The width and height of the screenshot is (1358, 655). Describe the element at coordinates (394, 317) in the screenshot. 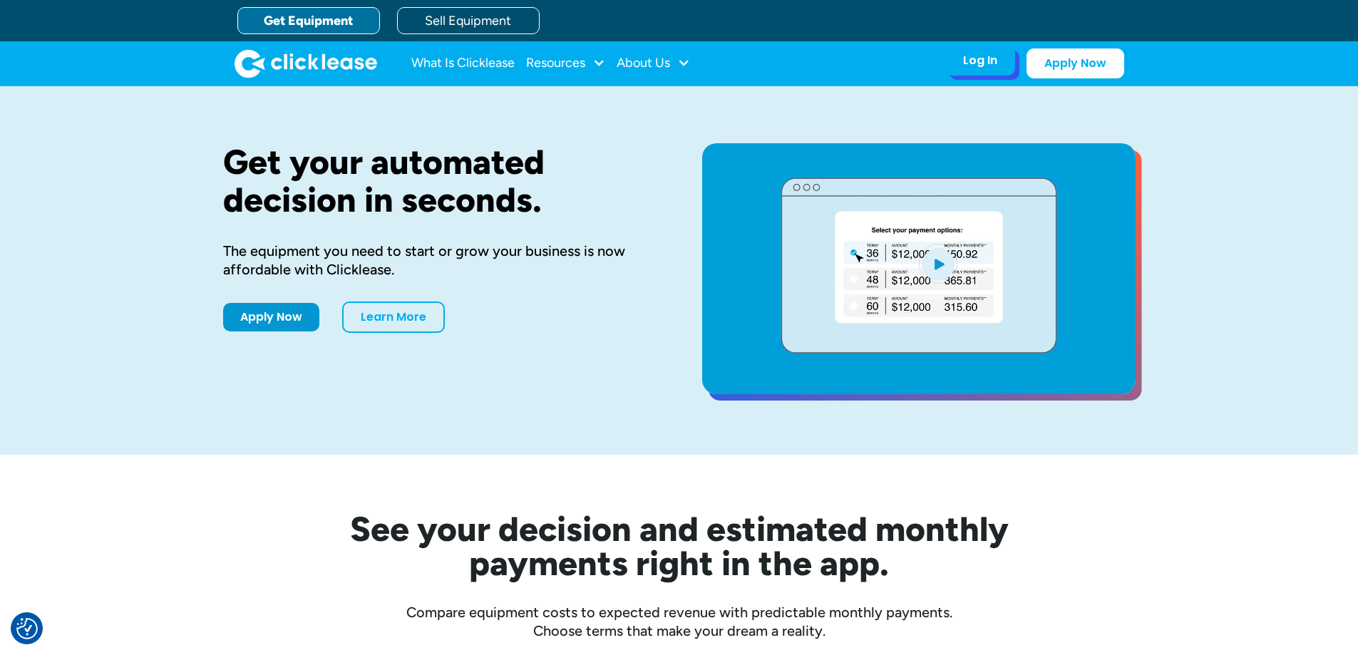

I see `a: Learn More` at that location.